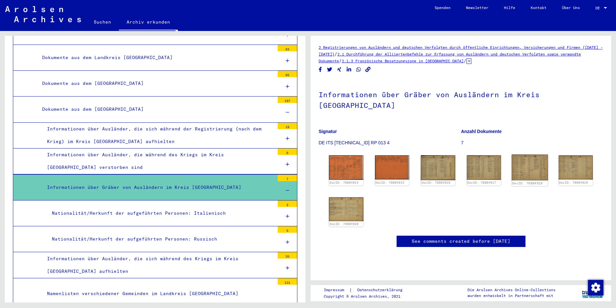  I want to click on a: Impressum, so click(337, 290).